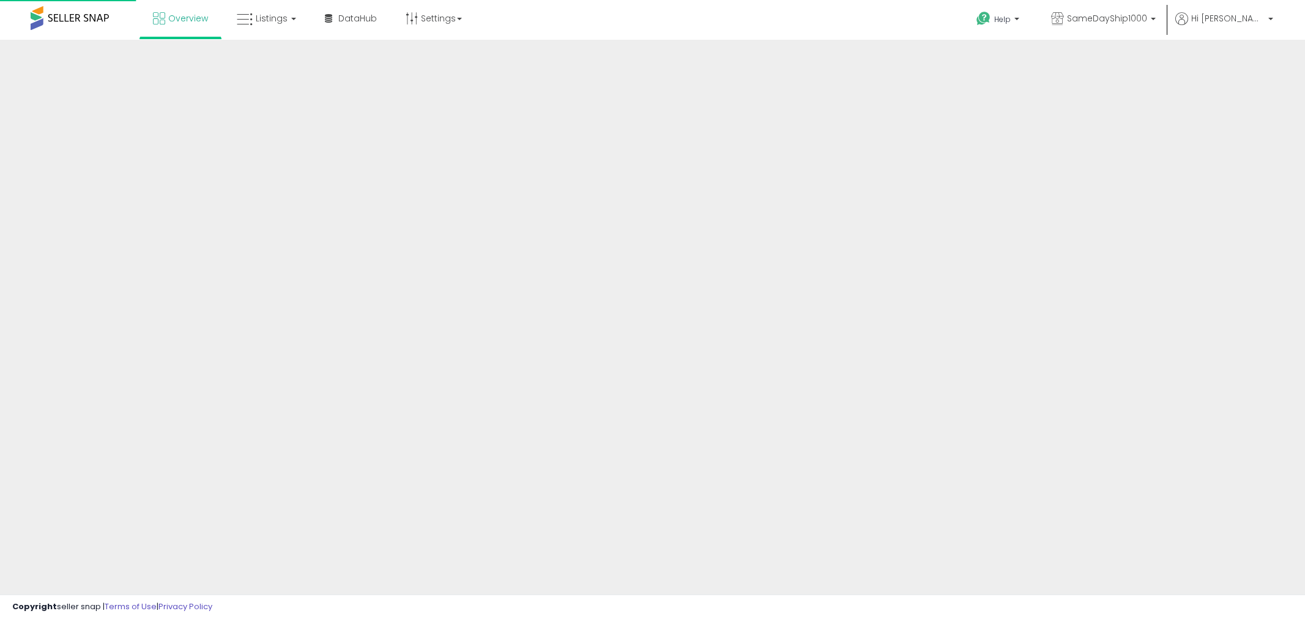  I want to click on i: Get Help, so click(983, 18).